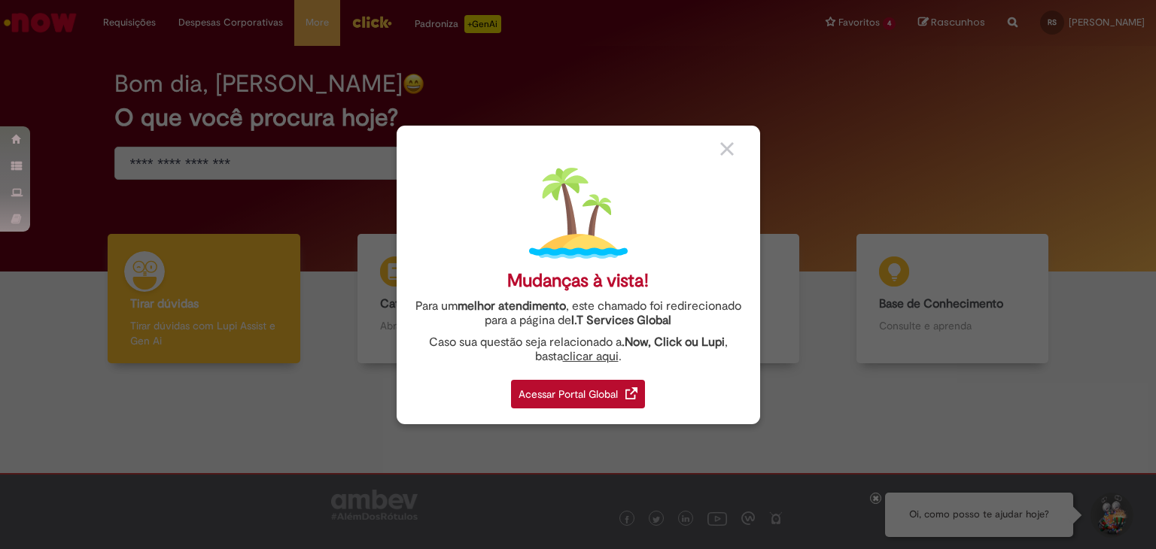 This screenshot has height=549, width=1156. Describe the element at coordinates (578, 390) in the screenshot. I see `a: Acessar Portal Global` at that location.